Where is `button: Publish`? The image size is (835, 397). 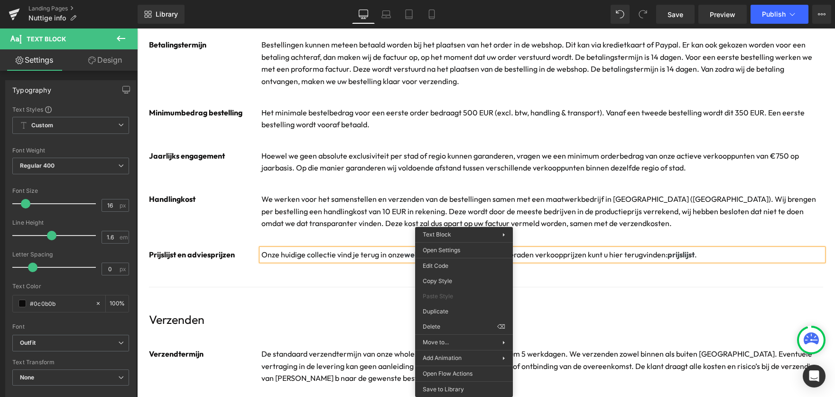 button: Publish is located at coordinates (780, 14).